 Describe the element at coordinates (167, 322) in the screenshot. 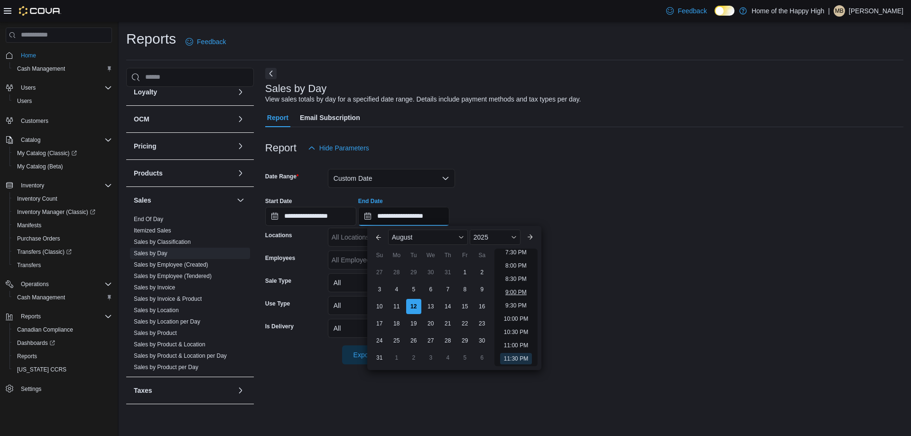

I see `span: Sales by Location per Day` at that location.